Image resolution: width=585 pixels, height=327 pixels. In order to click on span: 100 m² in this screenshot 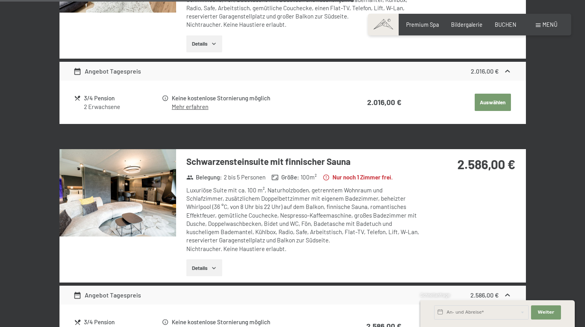, I will do `click(308, 177)`.